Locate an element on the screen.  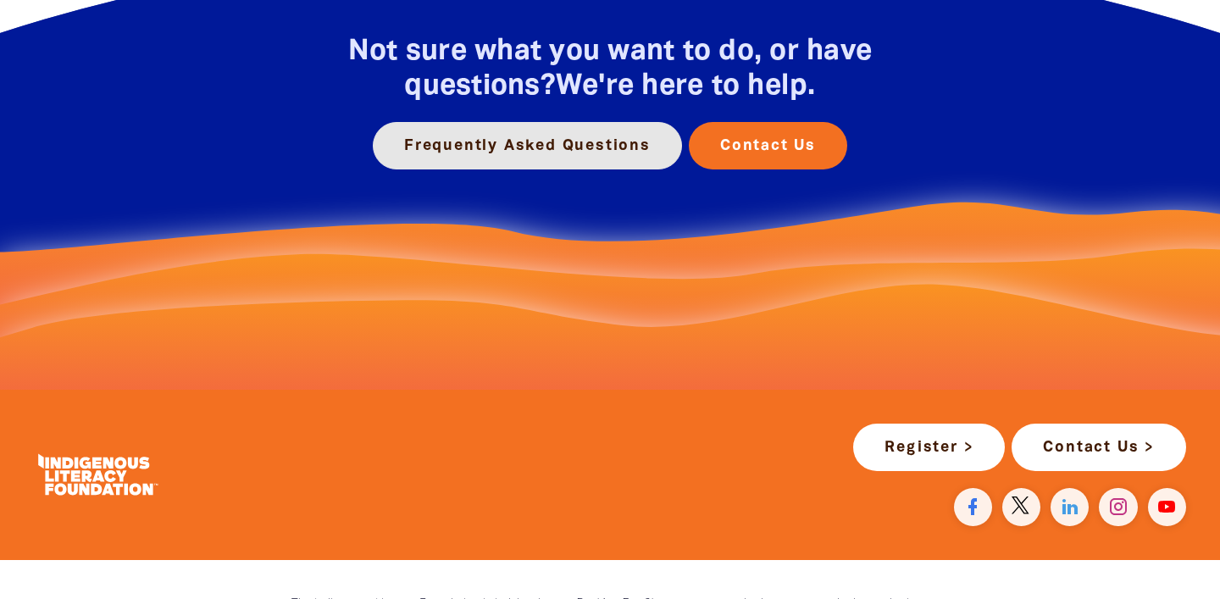
a: Find us on Twitter is located at coordinates (1021, 507).